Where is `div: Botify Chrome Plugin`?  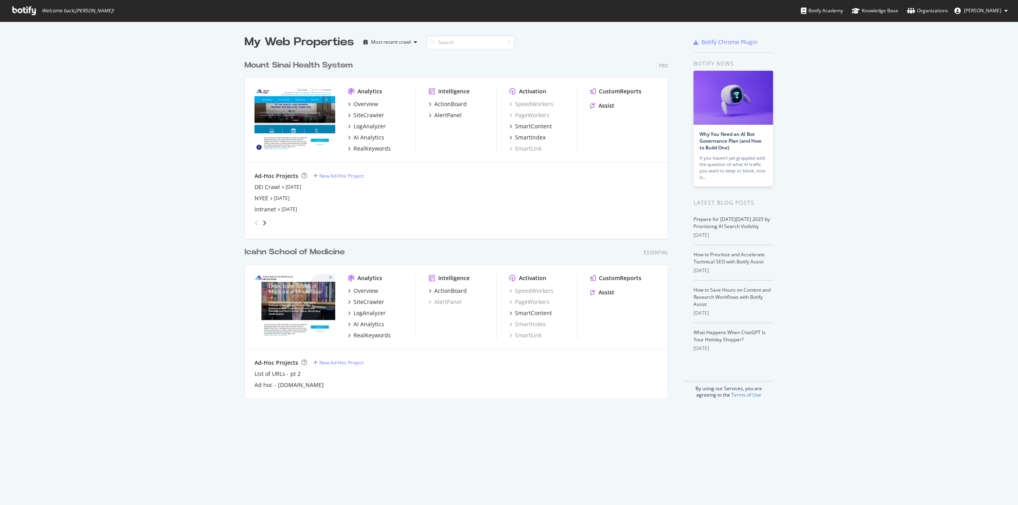
div: Botify Chrome Plugin is located at coordinates (729, 42).